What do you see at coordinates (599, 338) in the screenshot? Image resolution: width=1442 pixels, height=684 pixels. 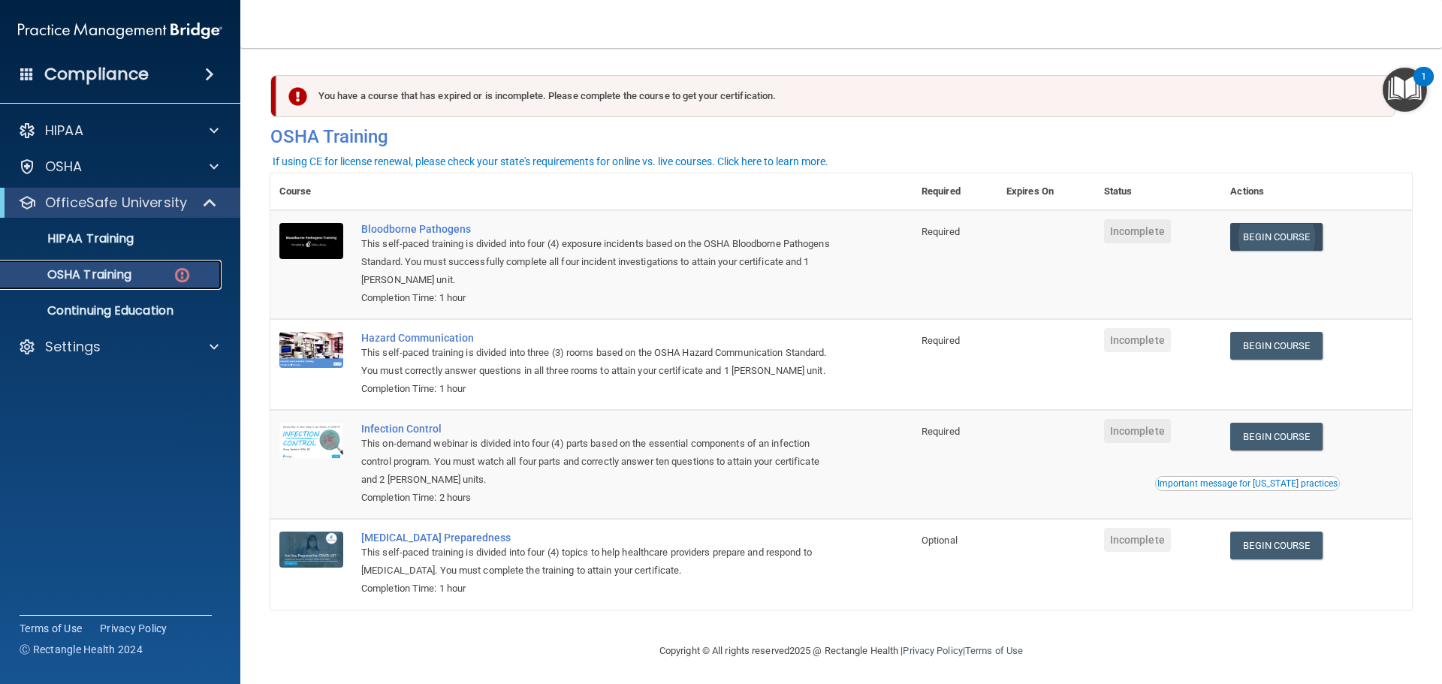 I see `a: Hazard Communication` at bounding box center [599, 338].